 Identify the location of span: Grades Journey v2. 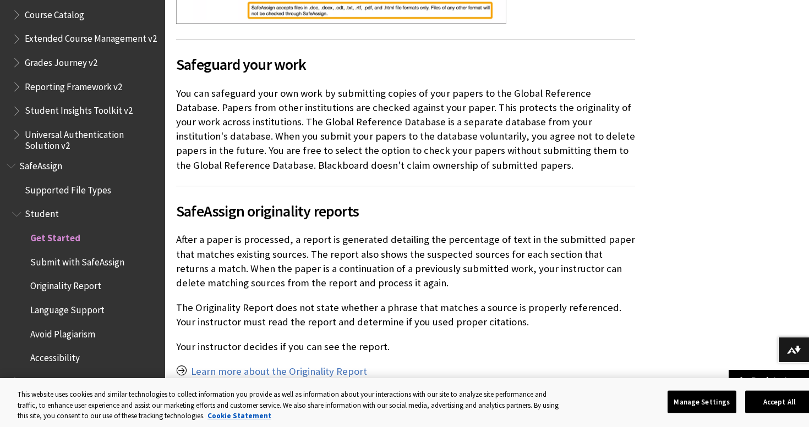
(61, 61).